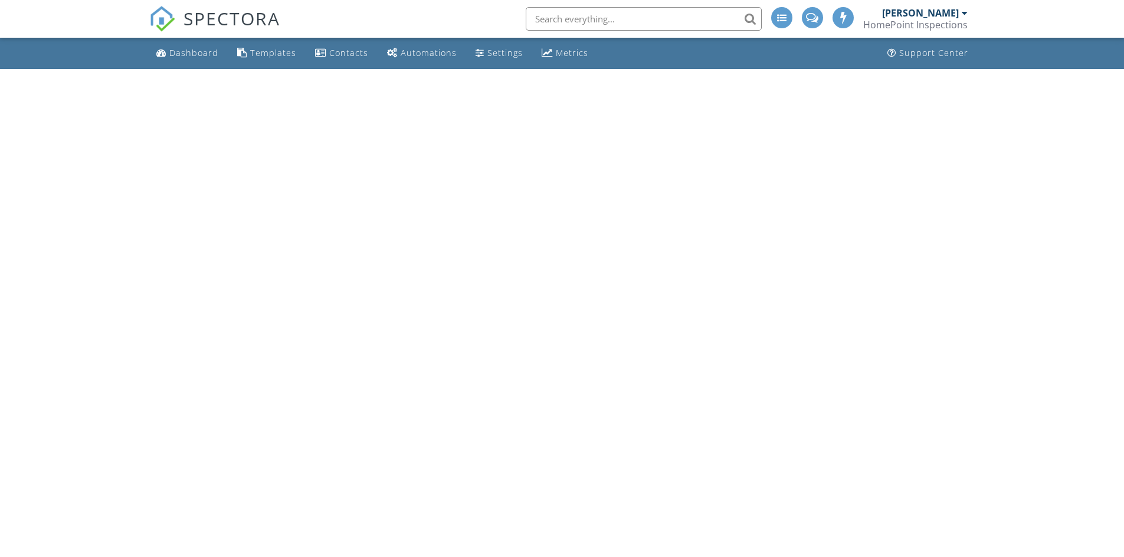  I want to click on a: Dashboard, so click(187, 53).